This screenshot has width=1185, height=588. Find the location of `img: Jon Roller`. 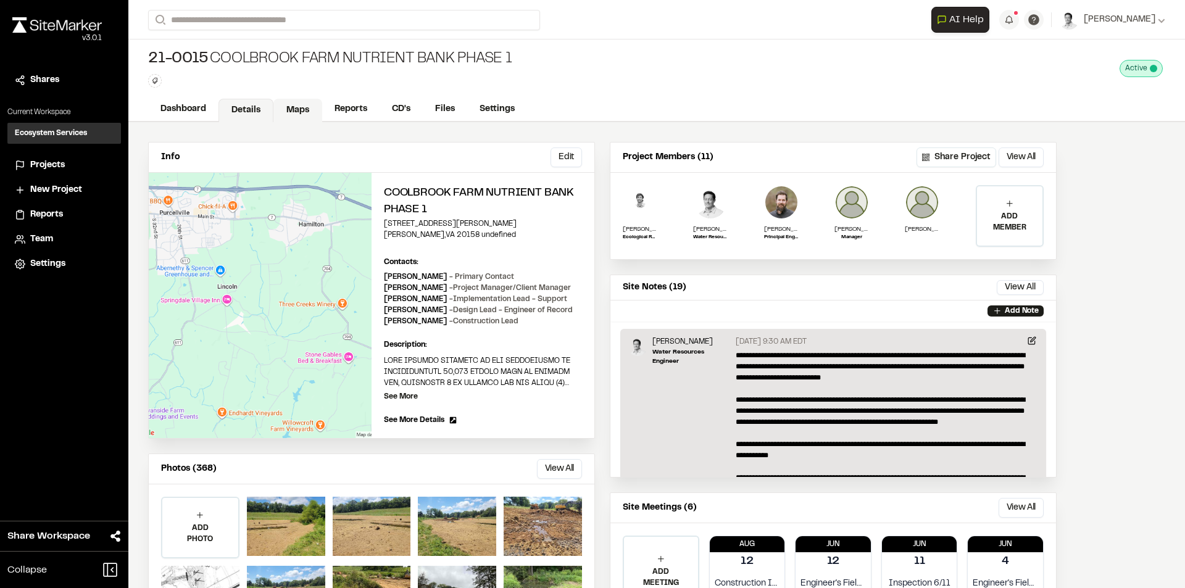

img: Jon Roller is located at coordinates (852, 202).